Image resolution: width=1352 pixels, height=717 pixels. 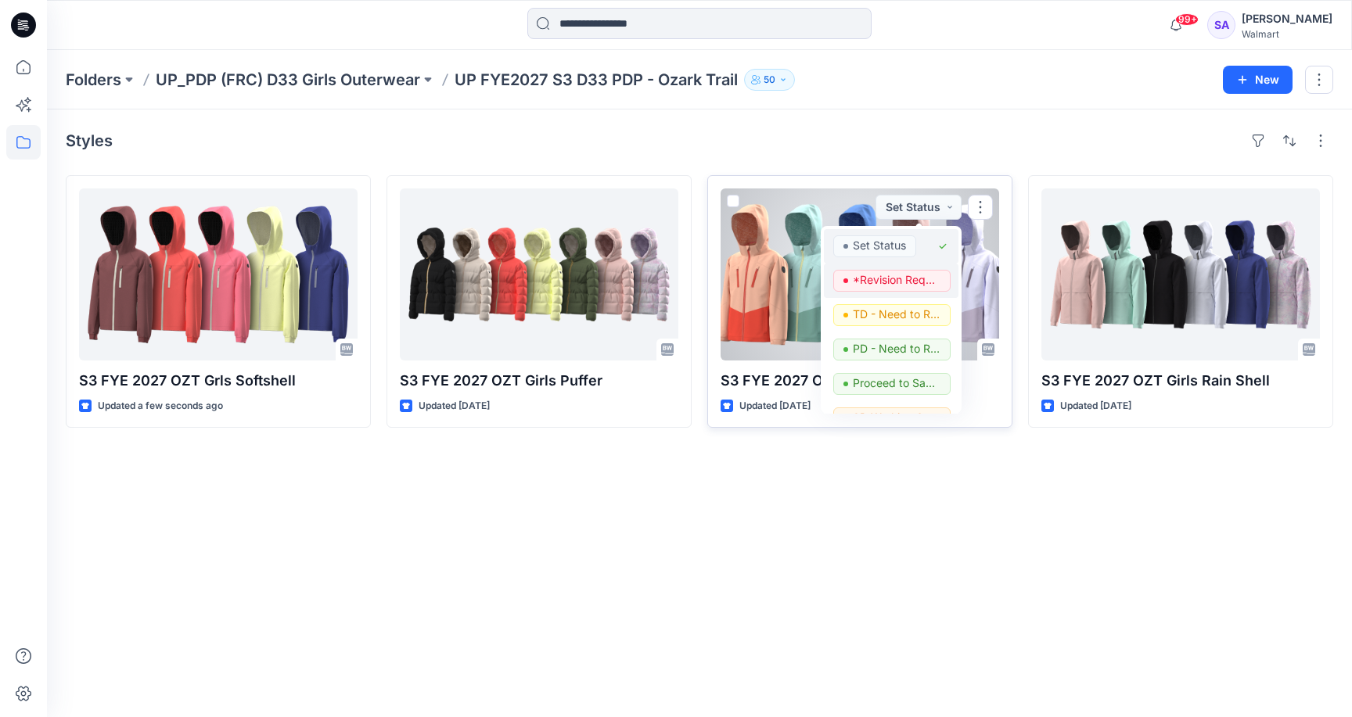 I want to click on button: 50, so click(x=769, y=80).